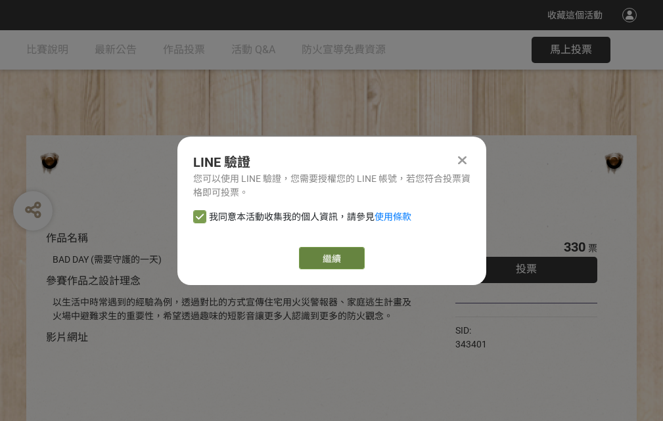 The width and height of the screenshot is (663, 421). Describe the element at coordinates (234, 260) in the screenshot. I see `div: BAD DAY (需要守護的一天)` at that location.